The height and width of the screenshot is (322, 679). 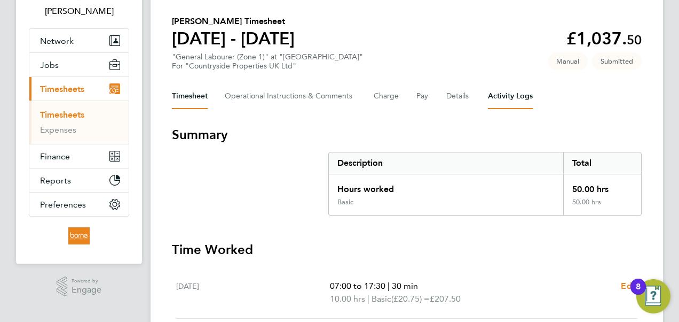 I want to click on span: £207.50, so click(x=445, y=298).